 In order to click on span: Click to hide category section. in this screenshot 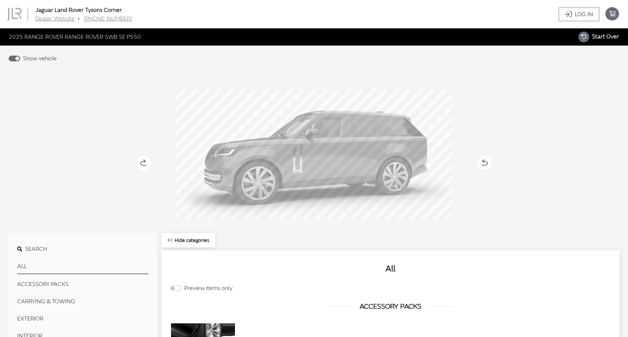, I will do `click(192, 240)`.